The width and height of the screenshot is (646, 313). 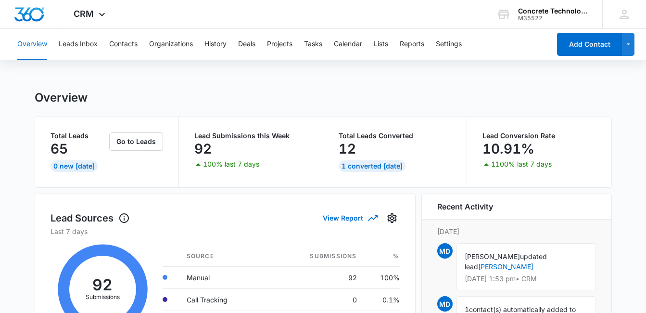 What do you see at coordinates (553, 18) in the screenshot?
I see `div: account id` at bounding box center [553, 18].